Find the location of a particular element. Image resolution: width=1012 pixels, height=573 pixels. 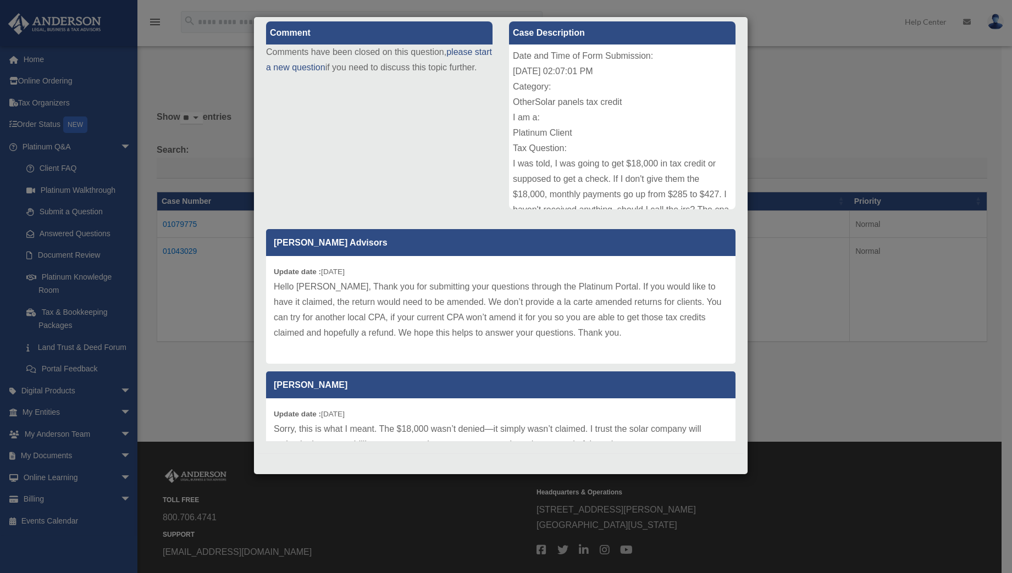

label: Case Description is located at coordinates (622, 33).